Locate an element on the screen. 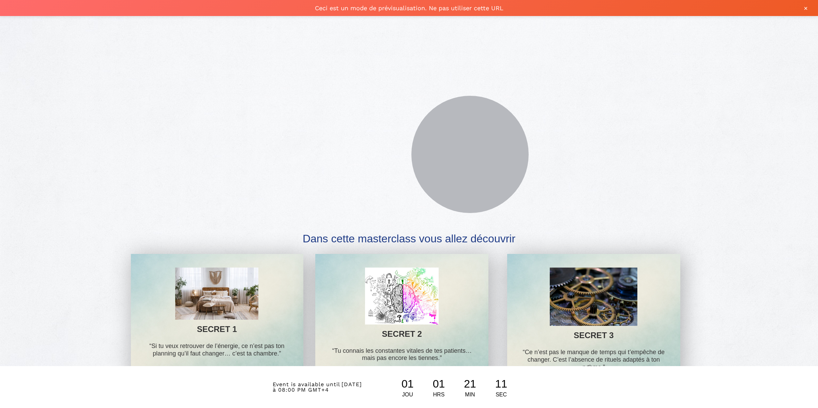  div: JOU is located at coordinates (408, 395).